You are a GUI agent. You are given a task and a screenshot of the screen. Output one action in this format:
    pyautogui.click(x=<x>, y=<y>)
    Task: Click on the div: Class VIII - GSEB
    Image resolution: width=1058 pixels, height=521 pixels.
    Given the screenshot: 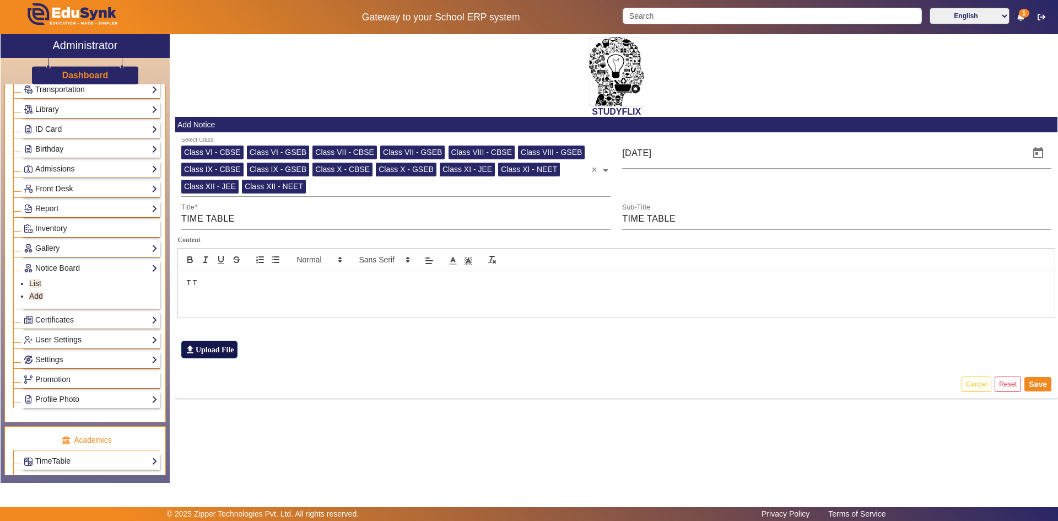 What is the action you would take?
    pyautogui.click(x=551, y=152)
    